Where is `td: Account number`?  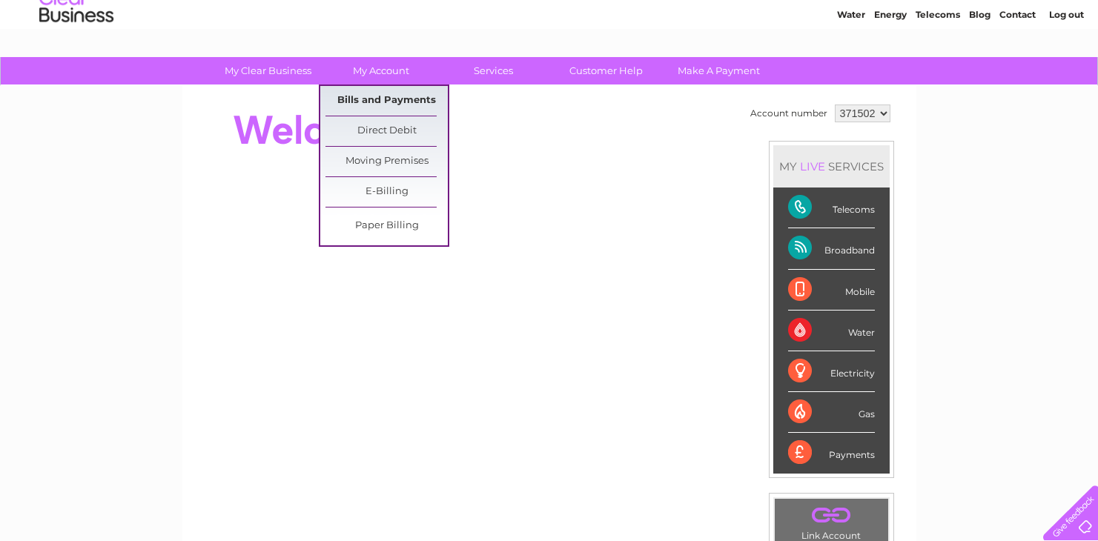
td: Account number is located at coordinates (789, 113).